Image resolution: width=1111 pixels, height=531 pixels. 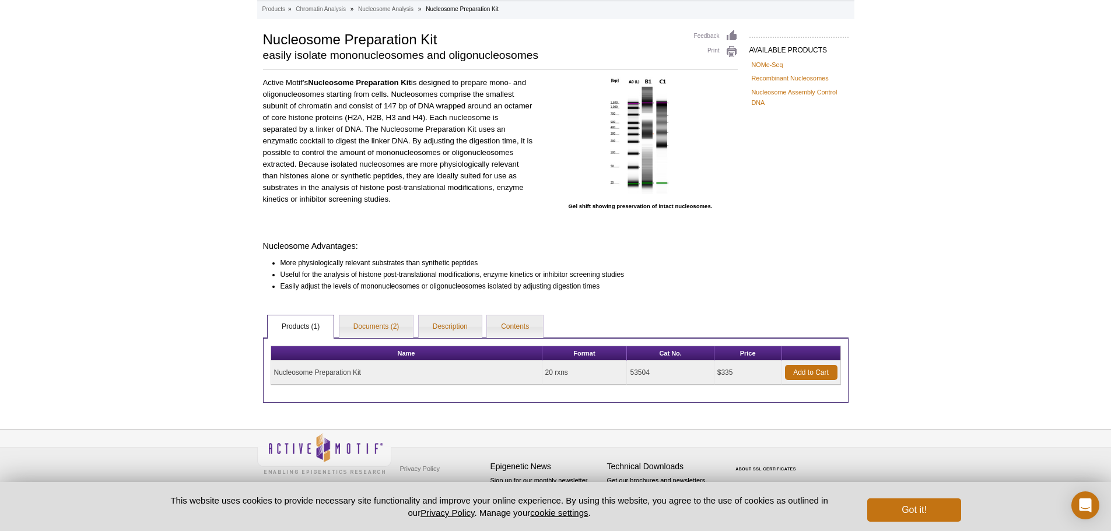 What do you see at coordinates (670, 373) in the screenshot?
I see `td: 53504` at bounding box center [670, 373].